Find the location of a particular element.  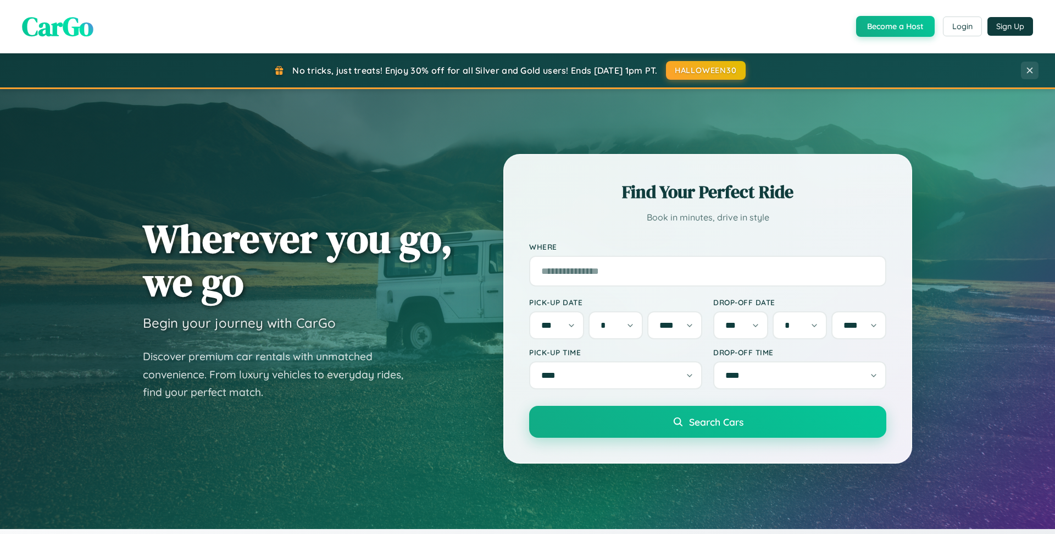

button: Become a Host is located at coordinates (895, 26).